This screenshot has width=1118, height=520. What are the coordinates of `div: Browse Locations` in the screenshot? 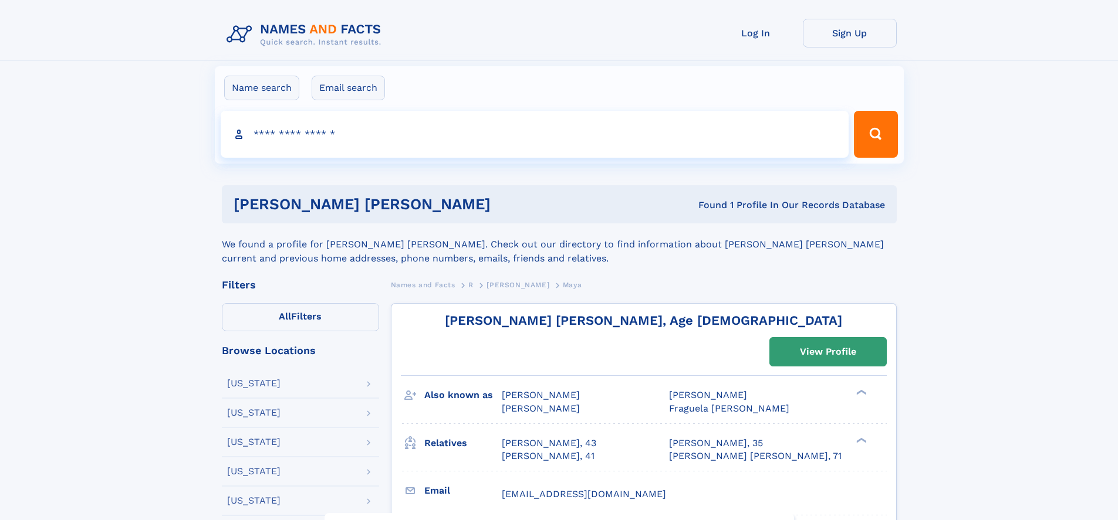 It's located at (300, 351).